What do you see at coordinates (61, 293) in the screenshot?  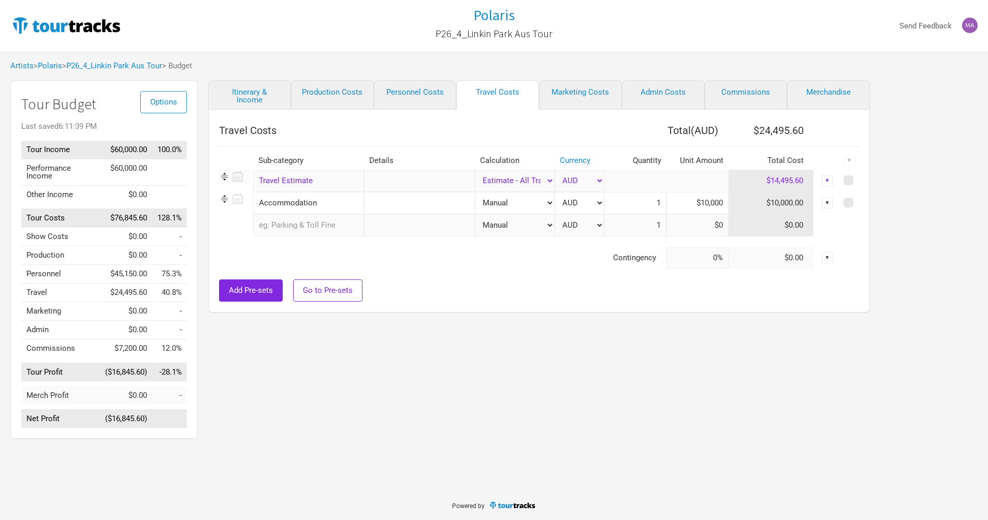 I see `td: Travel` at bounding box center [61, 293].